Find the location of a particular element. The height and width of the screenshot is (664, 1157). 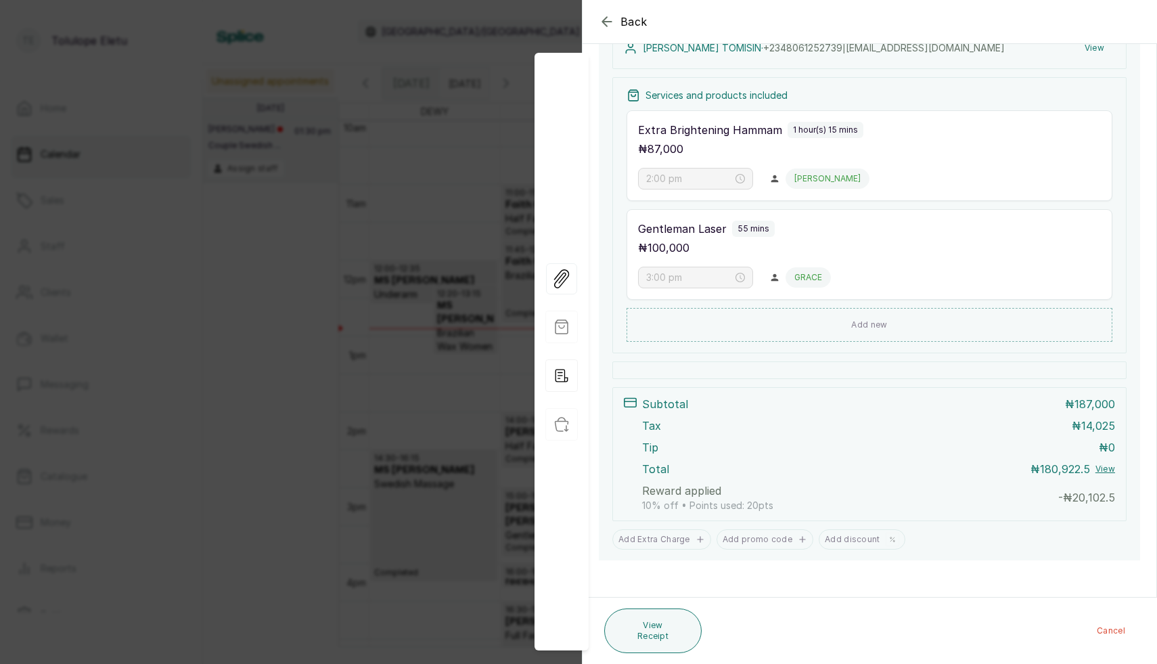

span: 187,000 is located at coordinates (1094, 404).